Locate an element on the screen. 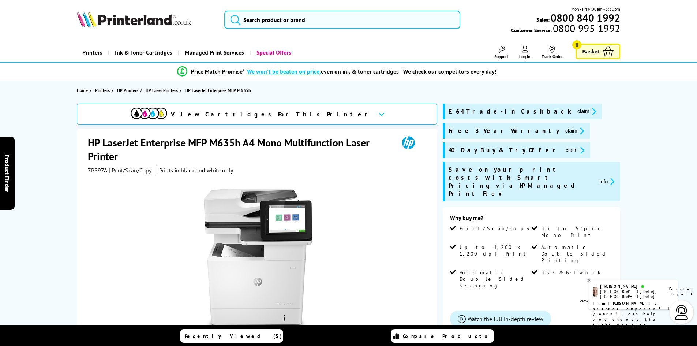 This screenshot has width=697, height=346. span: Watch the full in-depth review is located at coordinates (506, 319).